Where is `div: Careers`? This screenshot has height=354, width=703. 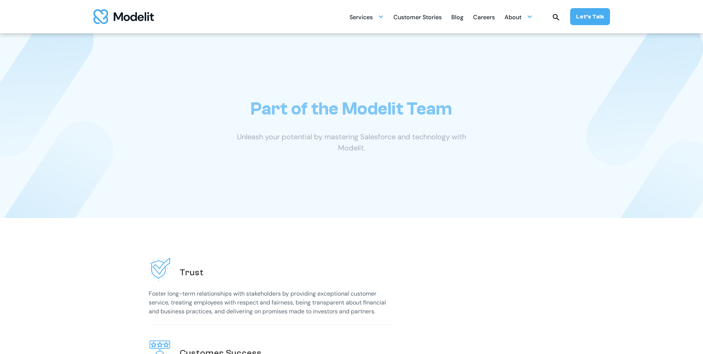 div: Careers is located at coordinates (484, 18).